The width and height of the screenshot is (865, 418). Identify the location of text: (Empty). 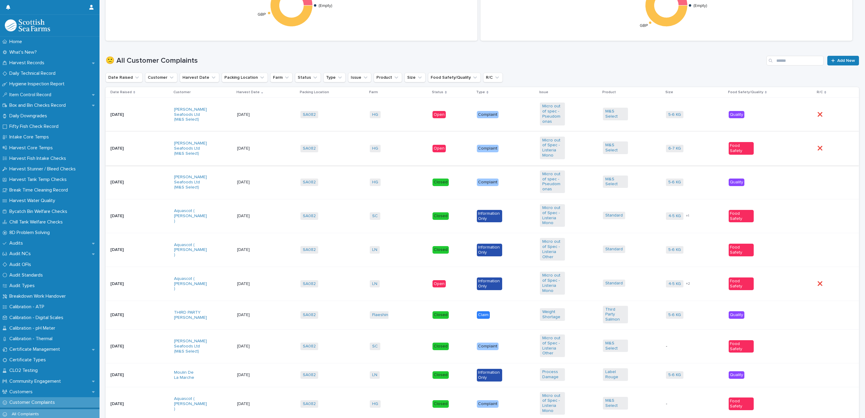
(326, 6).